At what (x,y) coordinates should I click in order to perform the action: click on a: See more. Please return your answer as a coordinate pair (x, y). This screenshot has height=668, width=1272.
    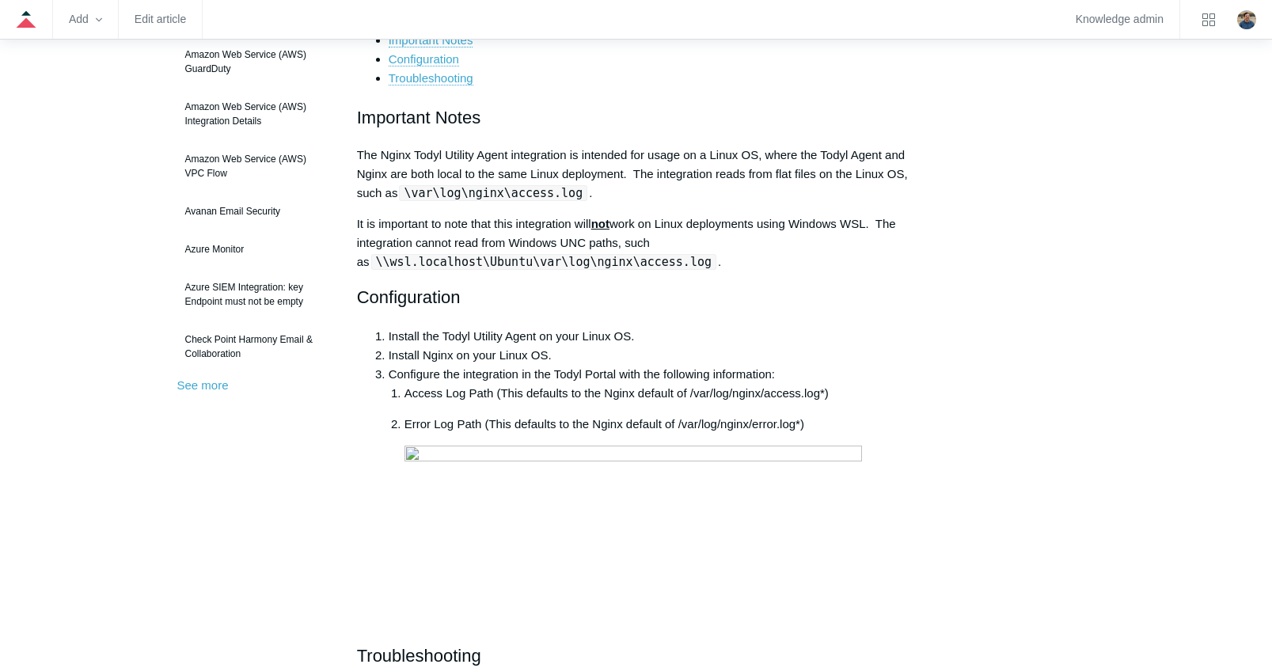
    Looking at the image, I should click on (203, 385).